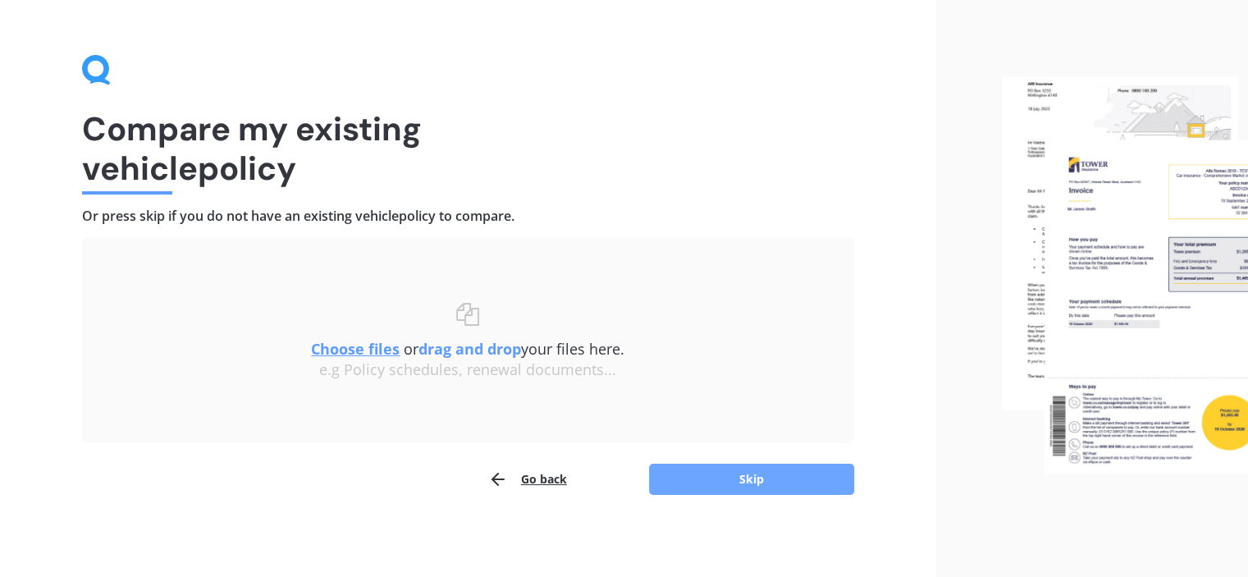 The height and width of the screenshot is (577, 1248). What do you see at coordinates (527, 479) in the screenshot?
I see `button: Go back` at bounding box center [527, 479].